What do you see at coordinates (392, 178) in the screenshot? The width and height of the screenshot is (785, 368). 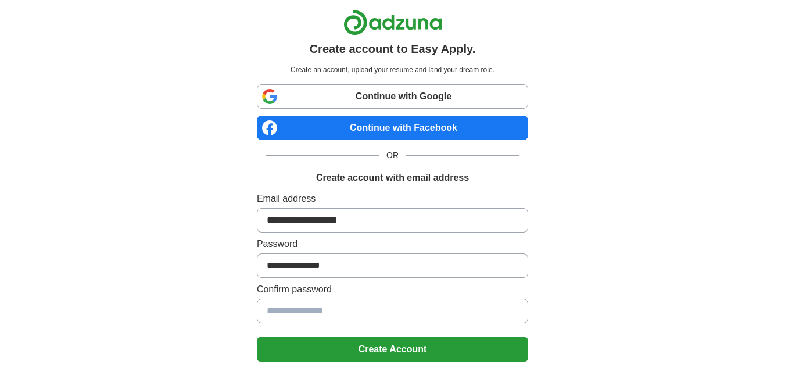 I see `h1: Create account with email address` at bounding box center [392, 178].